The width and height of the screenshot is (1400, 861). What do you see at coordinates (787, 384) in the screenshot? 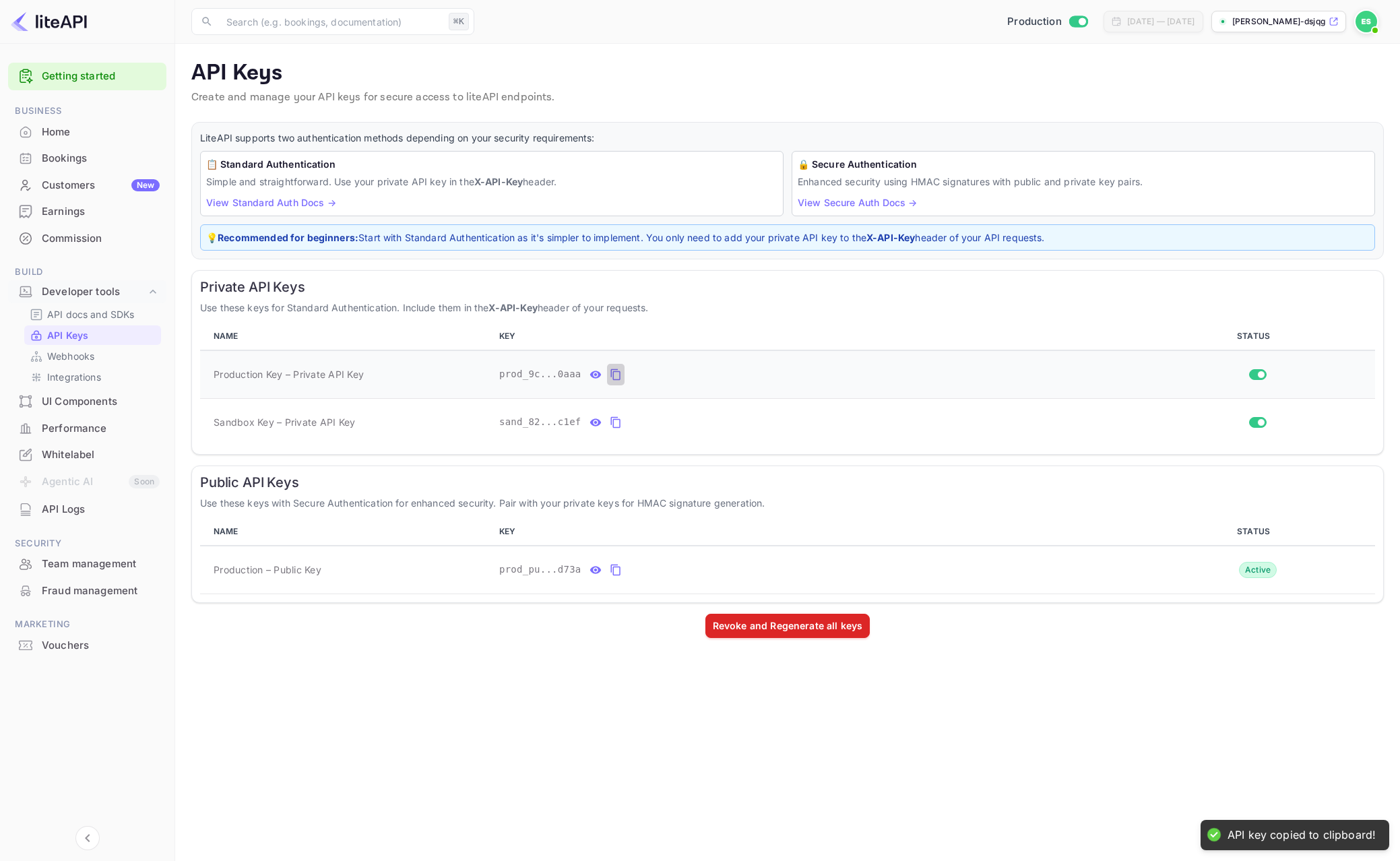
I see `table: private api keys table` at bounding box center [787, 384].